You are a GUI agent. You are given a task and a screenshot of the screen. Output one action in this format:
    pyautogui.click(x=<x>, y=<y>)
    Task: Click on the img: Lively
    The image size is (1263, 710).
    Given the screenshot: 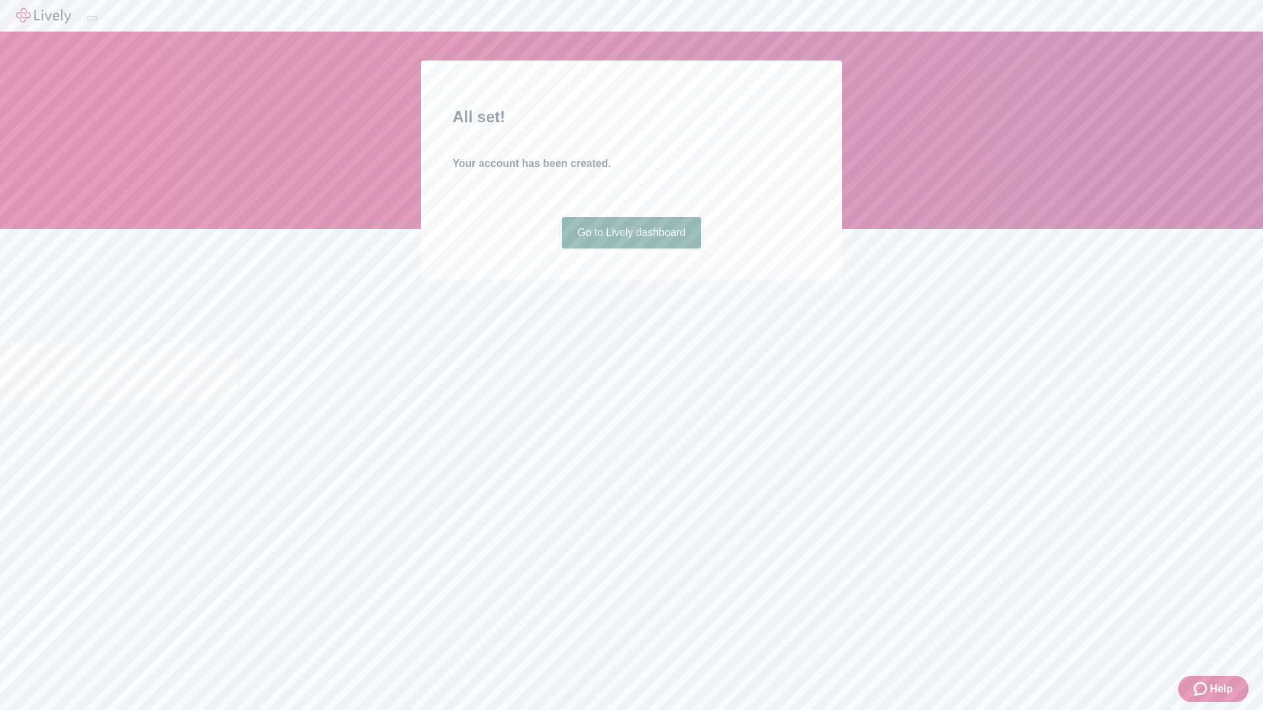 What is the action you would take?
    pyautogui.click(x=43, y=16)
    